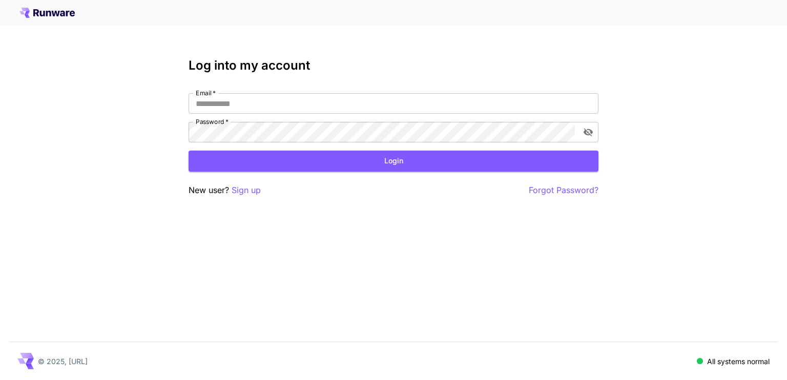  What do you see at coordinates (393, 66) in the screenshot?
I see `h3: Log into my account` at bounding box center [393, 66].